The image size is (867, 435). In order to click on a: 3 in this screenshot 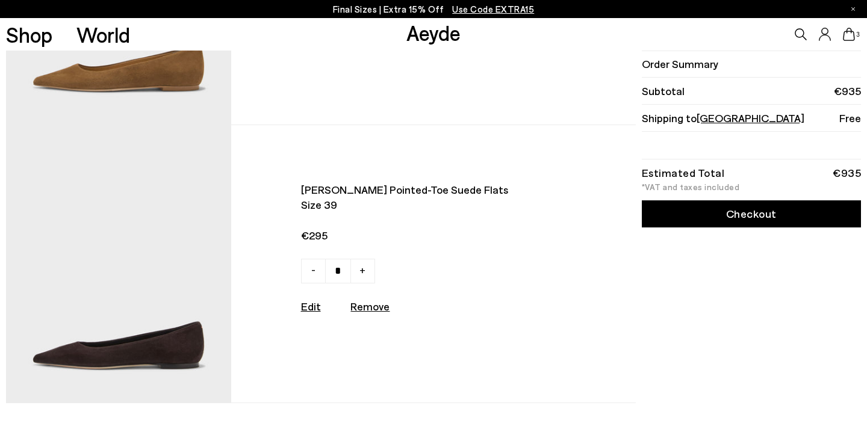, I will do `click(849, 34)`.